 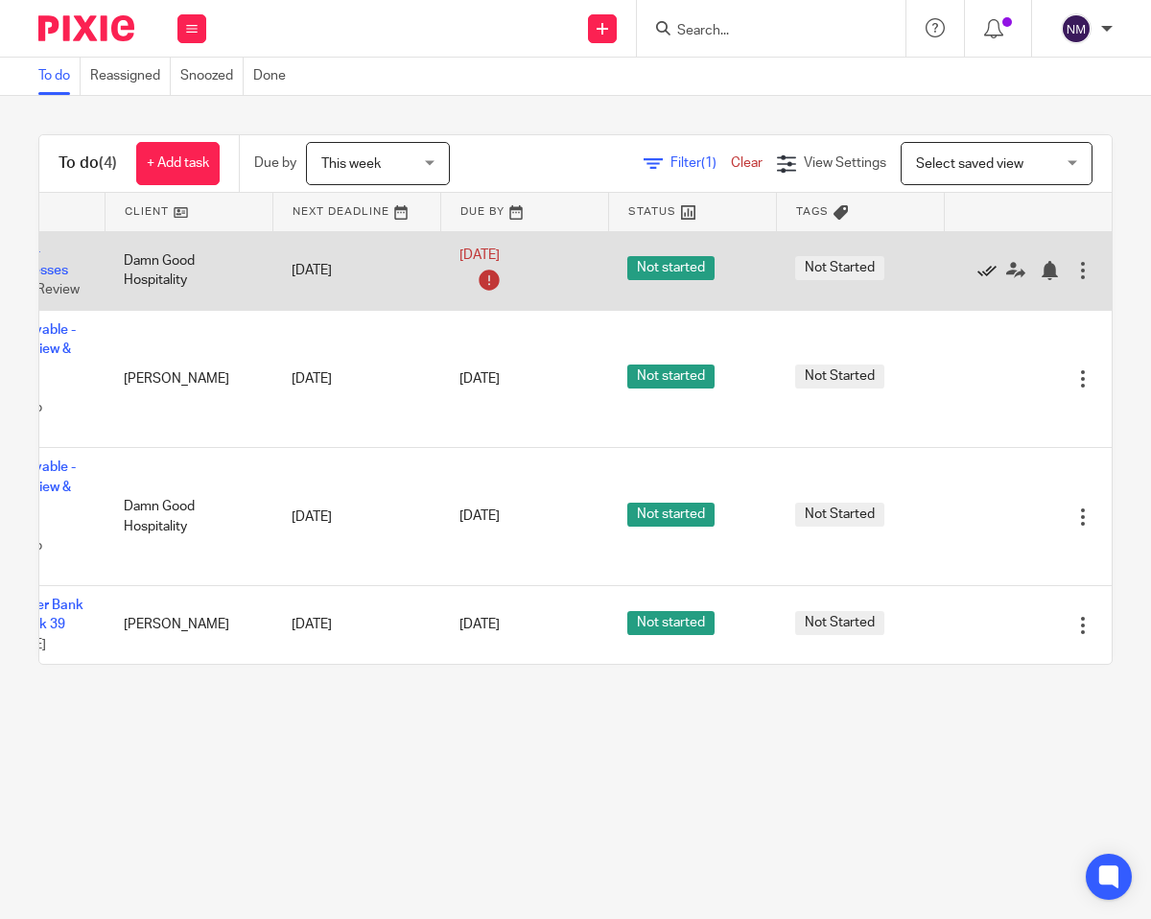 What do you see at coordinates (709, 163) in the screenshot?
I see `span: (1)` at bounding box center [709, 163].